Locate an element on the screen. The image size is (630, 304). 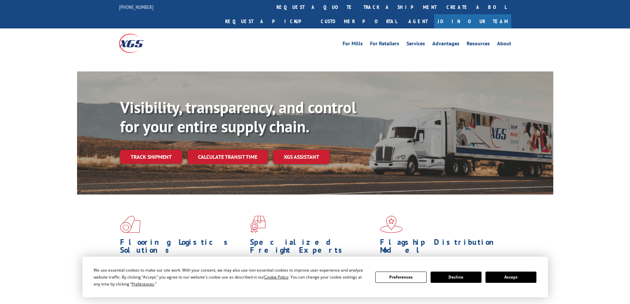
a: About is located at coordinates (504, 45).